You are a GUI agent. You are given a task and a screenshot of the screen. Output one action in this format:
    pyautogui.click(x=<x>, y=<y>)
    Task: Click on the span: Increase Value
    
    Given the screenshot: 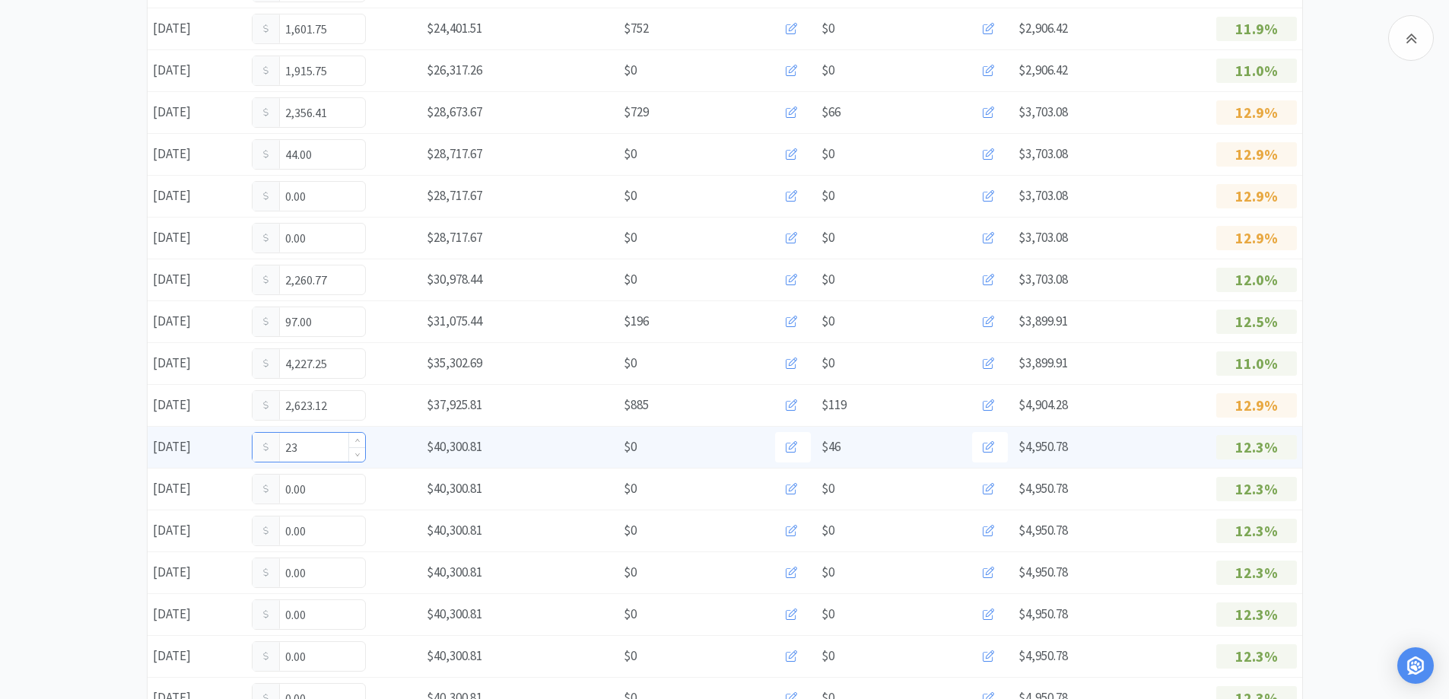 What is the action you would take?
    pyautogui.click(x=357, y=440)
    